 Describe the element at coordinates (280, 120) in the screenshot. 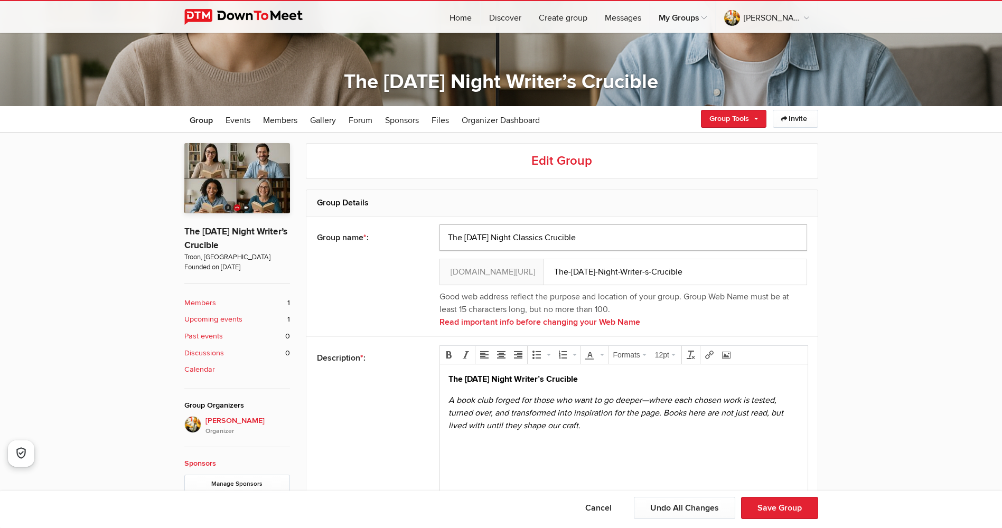

I see `span: Members` at that location.